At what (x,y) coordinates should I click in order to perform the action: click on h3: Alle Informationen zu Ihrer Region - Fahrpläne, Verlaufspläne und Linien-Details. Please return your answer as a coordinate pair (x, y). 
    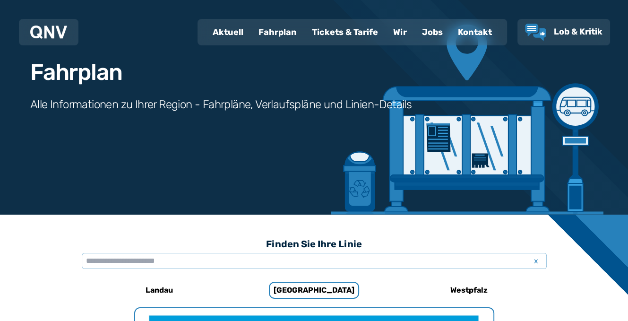
    Looking at the image, I should click on (221, 104).